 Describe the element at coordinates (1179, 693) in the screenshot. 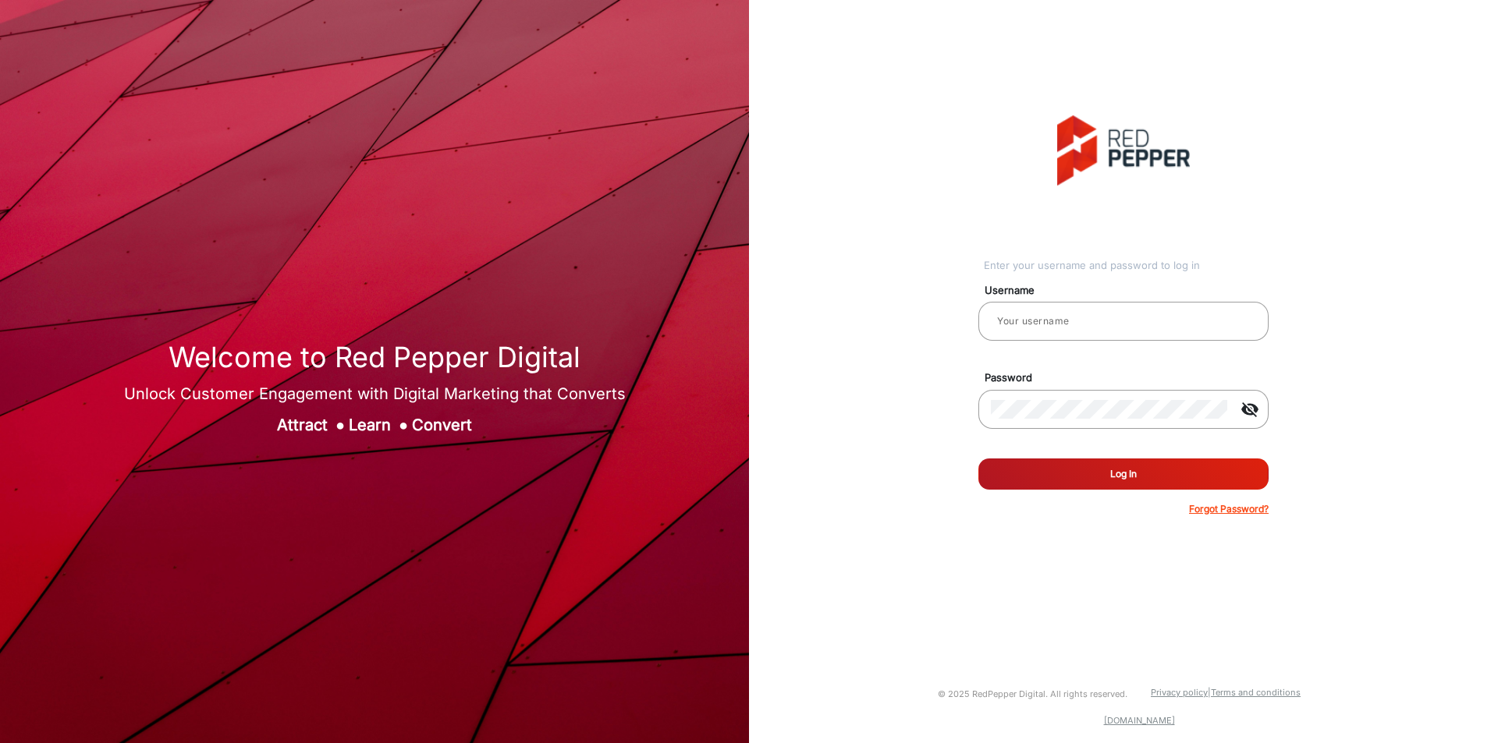

I see `a: Privacy policy` at that location.